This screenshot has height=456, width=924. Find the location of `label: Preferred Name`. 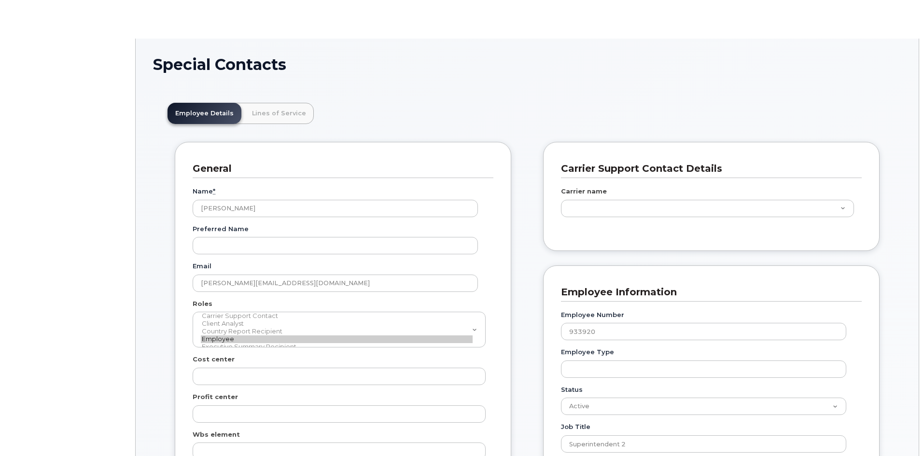

label: Preferred Name is located at coordinates (221, 229).